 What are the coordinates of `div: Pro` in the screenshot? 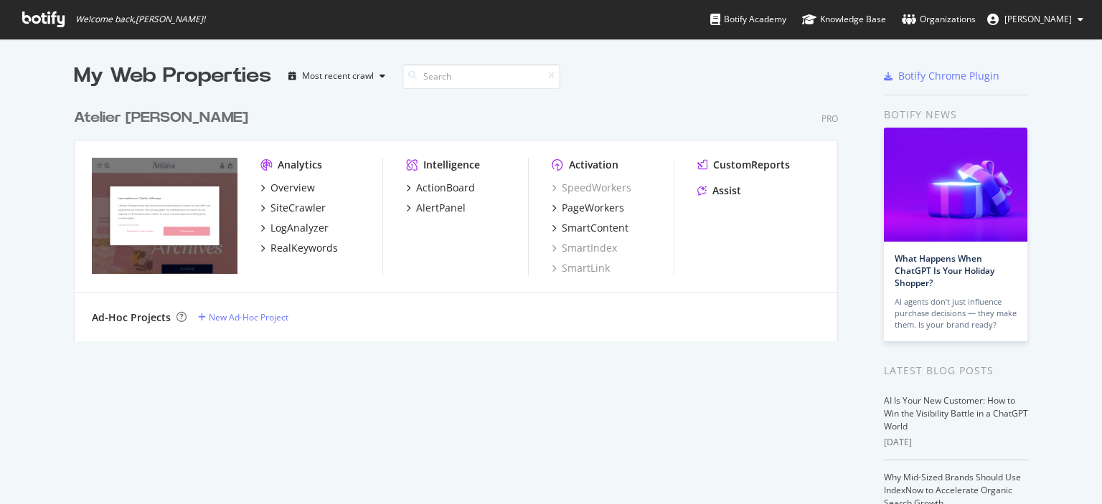 It's located at (829, 118).